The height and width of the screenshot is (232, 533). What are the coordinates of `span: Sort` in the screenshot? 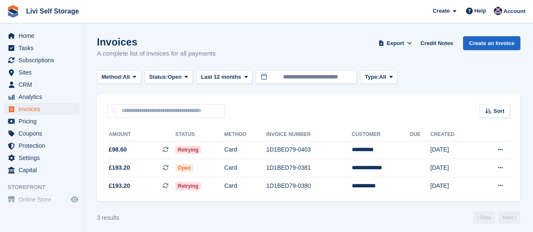 It's located at (499, 111).